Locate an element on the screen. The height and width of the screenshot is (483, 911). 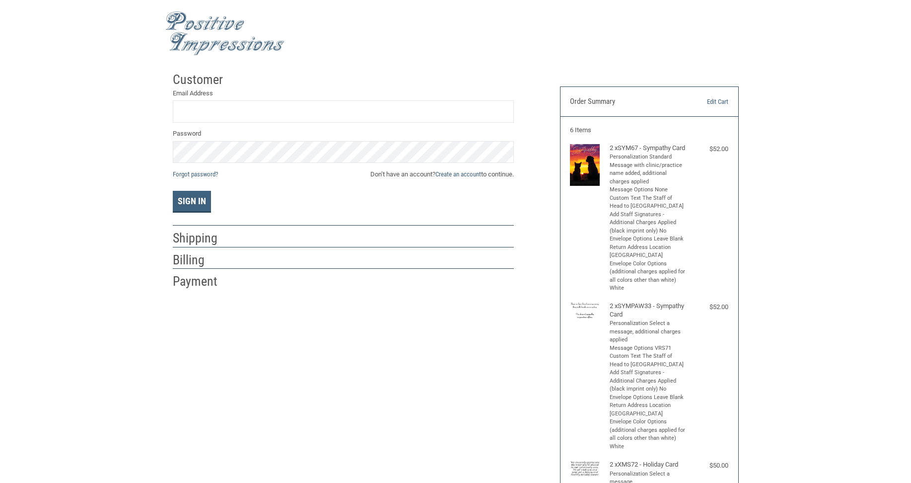
a: Edit Cart is located at coordinates (703, 102).